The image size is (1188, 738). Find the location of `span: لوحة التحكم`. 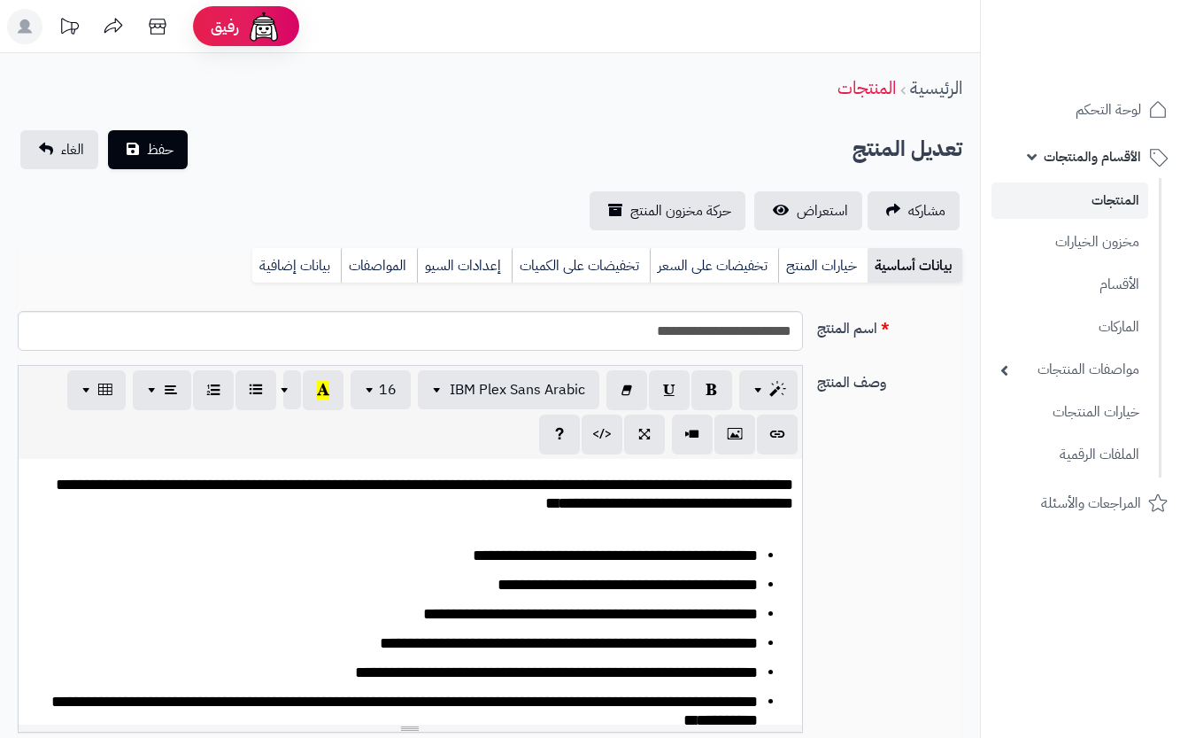

span: لوحة التحكم is located at coordinates (1109, 110).